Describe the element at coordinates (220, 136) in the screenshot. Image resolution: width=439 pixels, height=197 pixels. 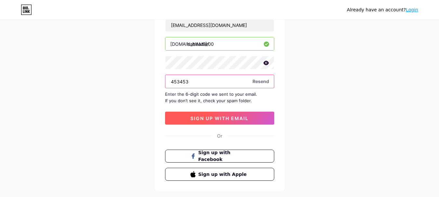
I see `div: Or` at that location.